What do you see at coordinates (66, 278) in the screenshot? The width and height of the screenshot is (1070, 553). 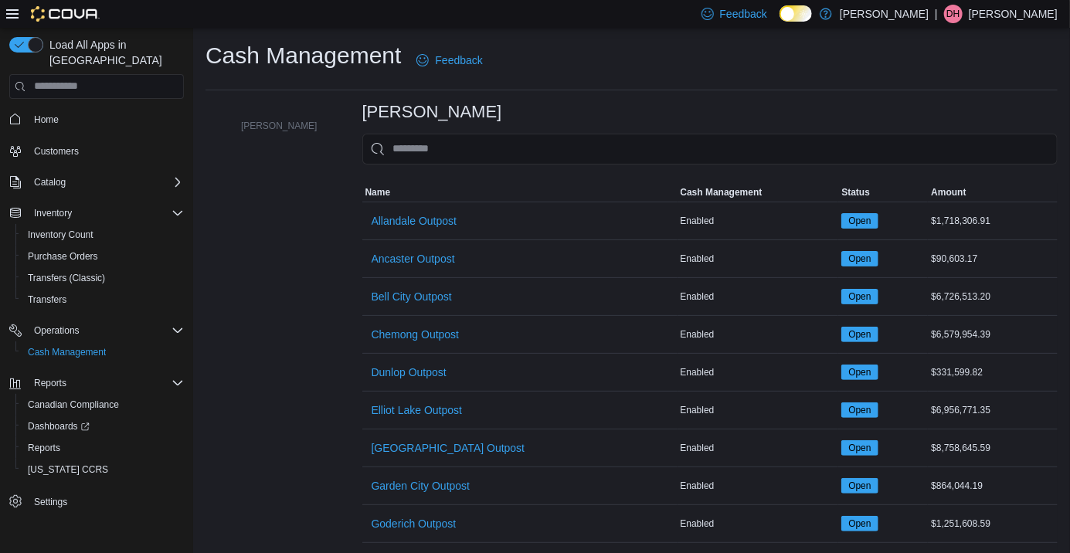 I see `a: Transfers (Classic)` at bounding box center [66, 278].